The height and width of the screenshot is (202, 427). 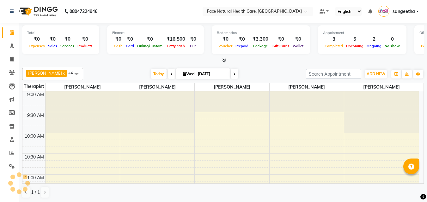 I want to click on button: ADD NEW, so click(x=376, y=74).